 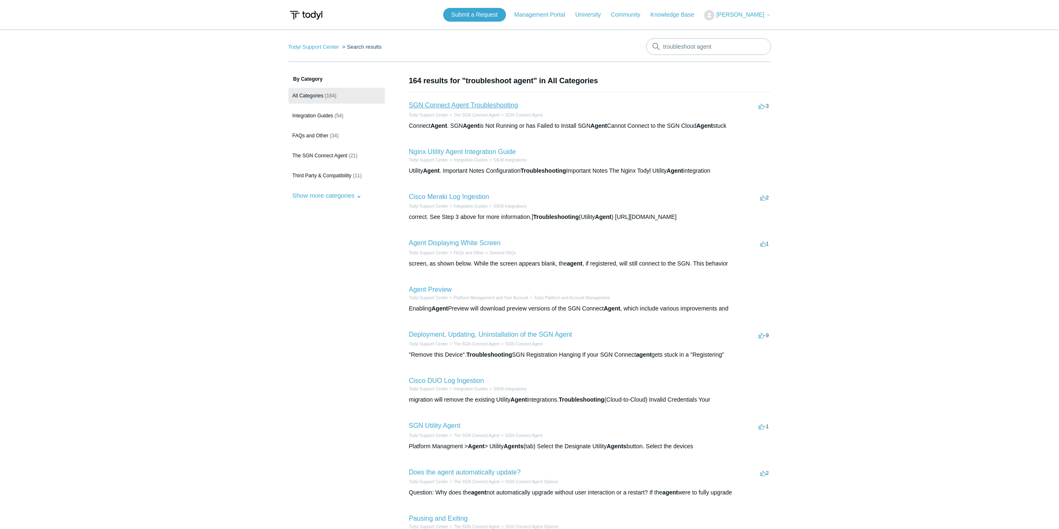 What do you see at coordinates (502, 253) in the screenshot?
I see `a: General FAQs` at bounding box center [502, 253].